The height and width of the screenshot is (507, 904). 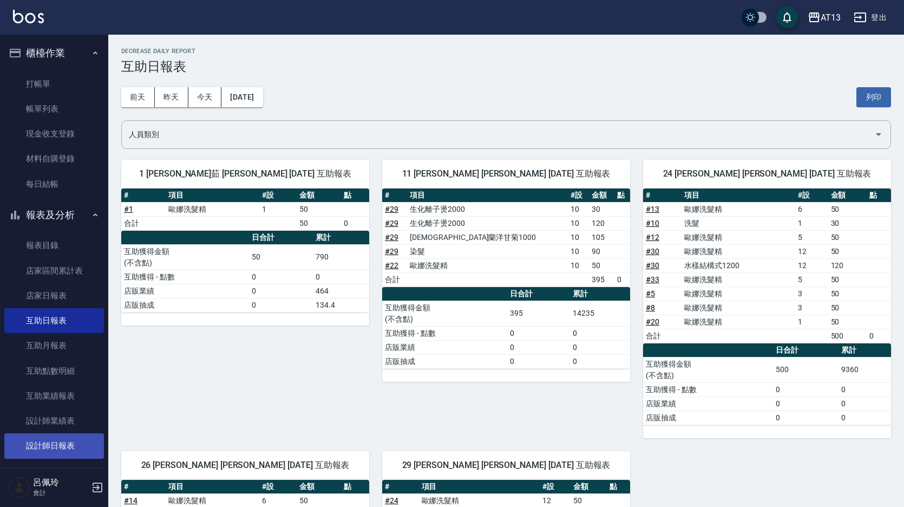 I want to click on td: 店販抽成, so click(x=708, y=417).